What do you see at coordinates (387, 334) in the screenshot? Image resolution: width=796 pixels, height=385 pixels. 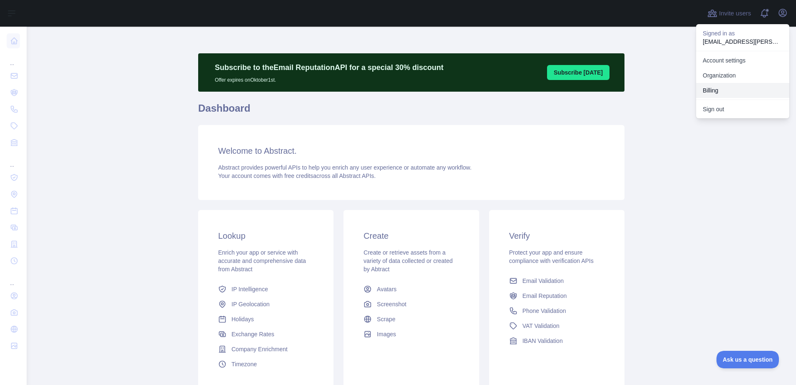 I see `span: Images` at bounding box center [387, 334].